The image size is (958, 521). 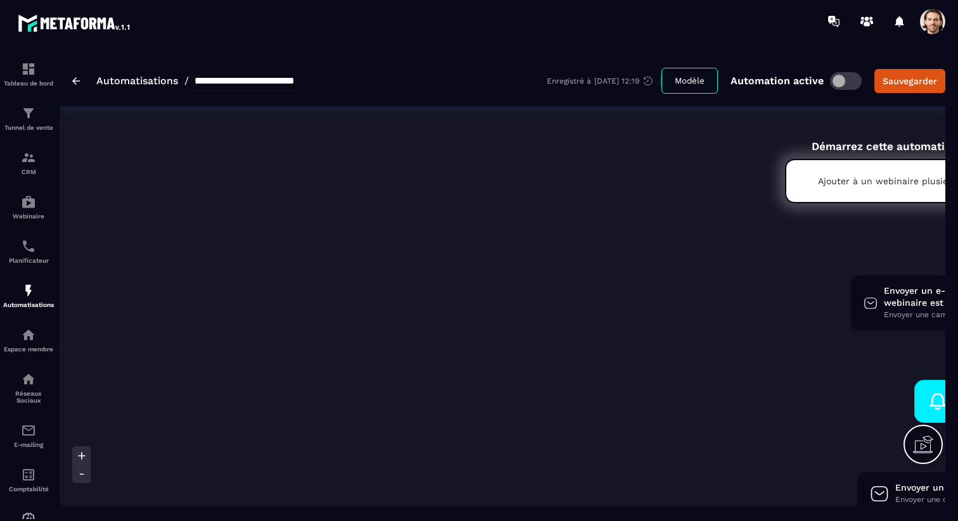 What do you see at coordinates (29, 388) in the screenshot?
I see `a: social-networksocial-networkRéseaux Sociaux` at bounding box center [29, 388].